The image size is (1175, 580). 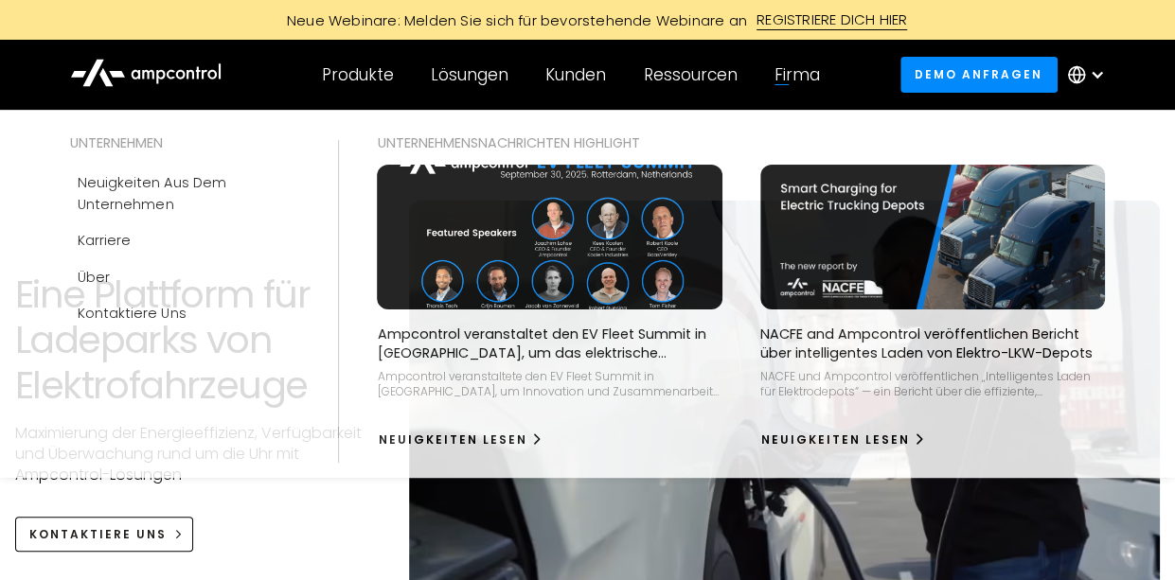 I want to click on div: Über, so click(x=94, y=277).